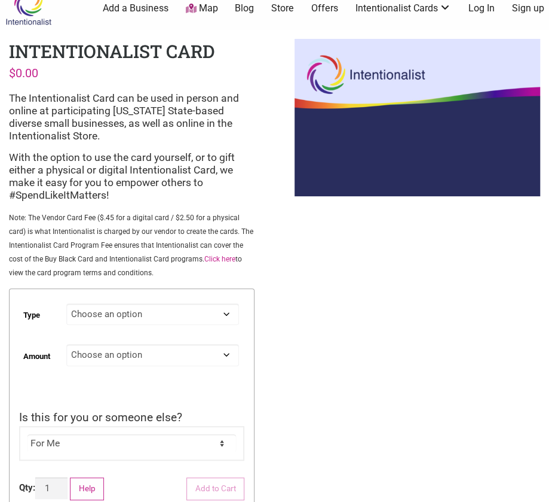 The width and height of the screenshot is (549, 502). I want to click on button: Help, so click(87, 488).